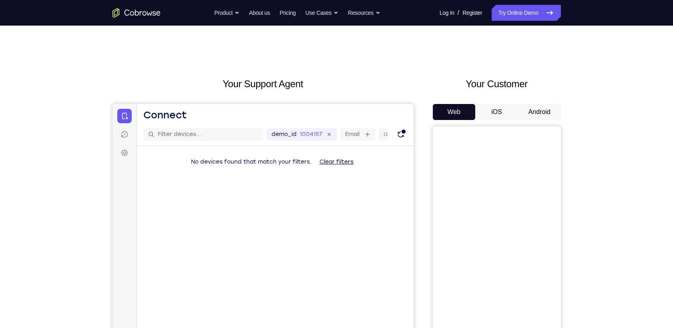 The height and width of the screenshot is (328, 673). What do you see at coordinates (162, 249) in the screenshot?
I see `button: 6-digit code` at bounding box center [162, 249].